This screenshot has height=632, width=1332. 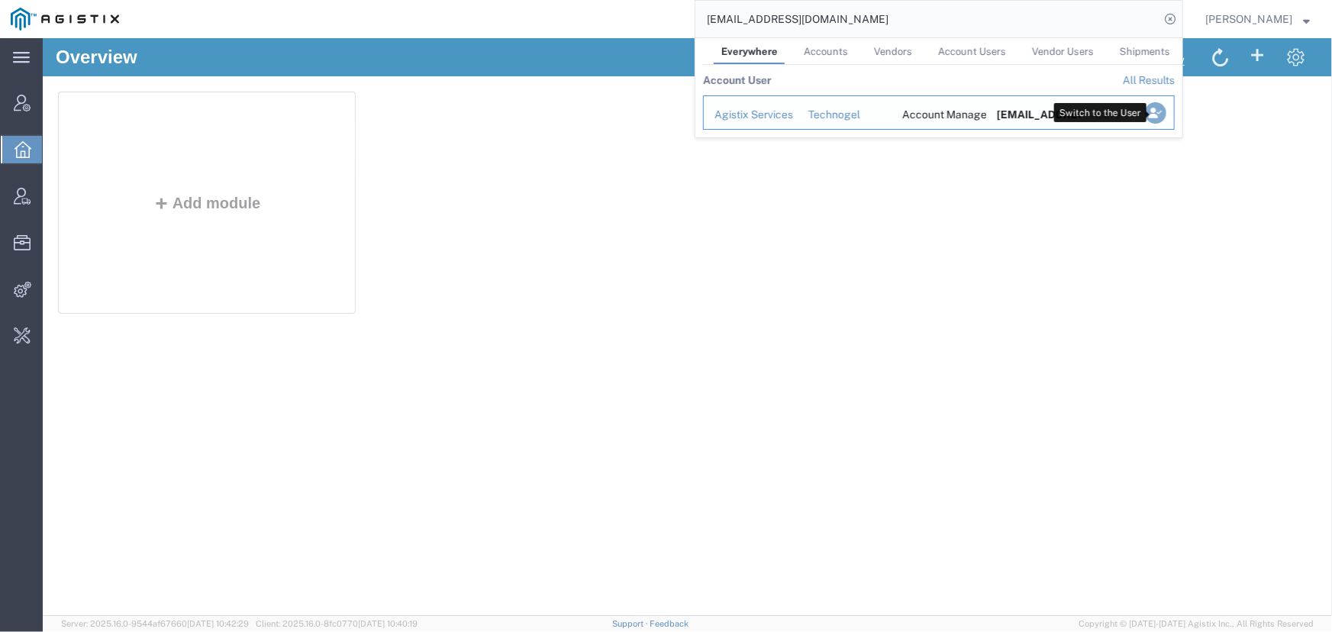 What do you see at coordinates (669, 624) in the screenshot?
I see `a: Feedback` at bounding box center [669, 624].